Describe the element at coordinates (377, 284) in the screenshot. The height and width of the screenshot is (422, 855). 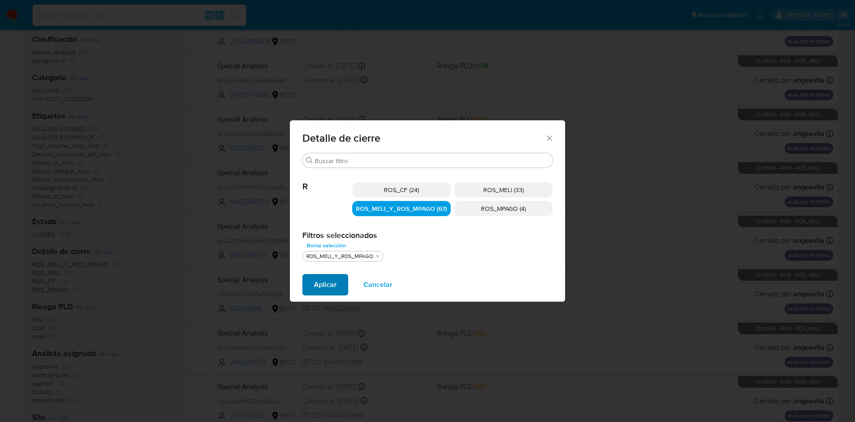
I see `button: Cancelar` at that location.